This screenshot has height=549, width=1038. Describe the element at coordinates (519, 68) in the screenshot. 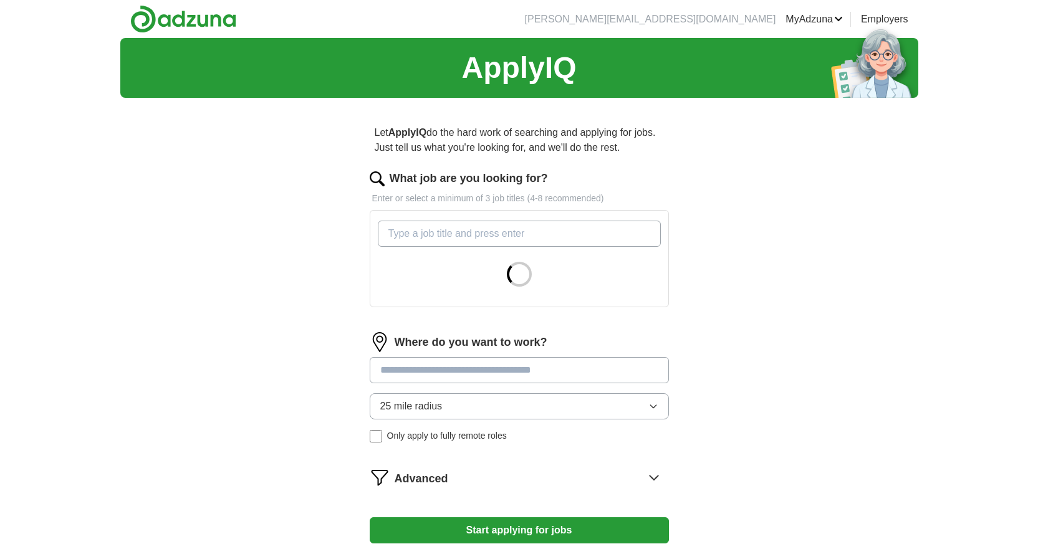

I see `h1: ApplyIQ` at that location.